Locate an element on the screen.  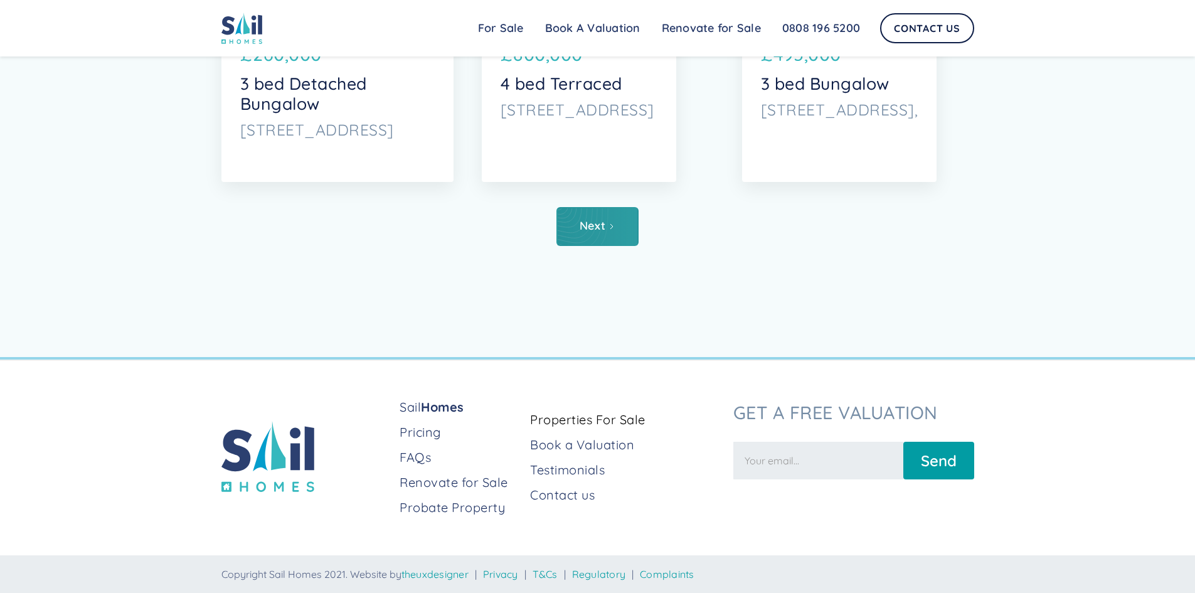
h3: Get a free valuation is located at coordinates (854, 412).